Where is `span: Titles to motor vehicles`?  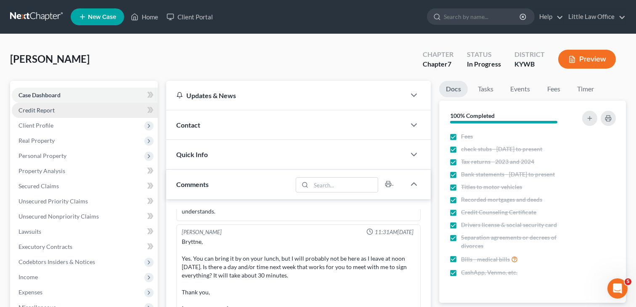
span: Titles to motor vehicles is located at coordinates (491, 187).